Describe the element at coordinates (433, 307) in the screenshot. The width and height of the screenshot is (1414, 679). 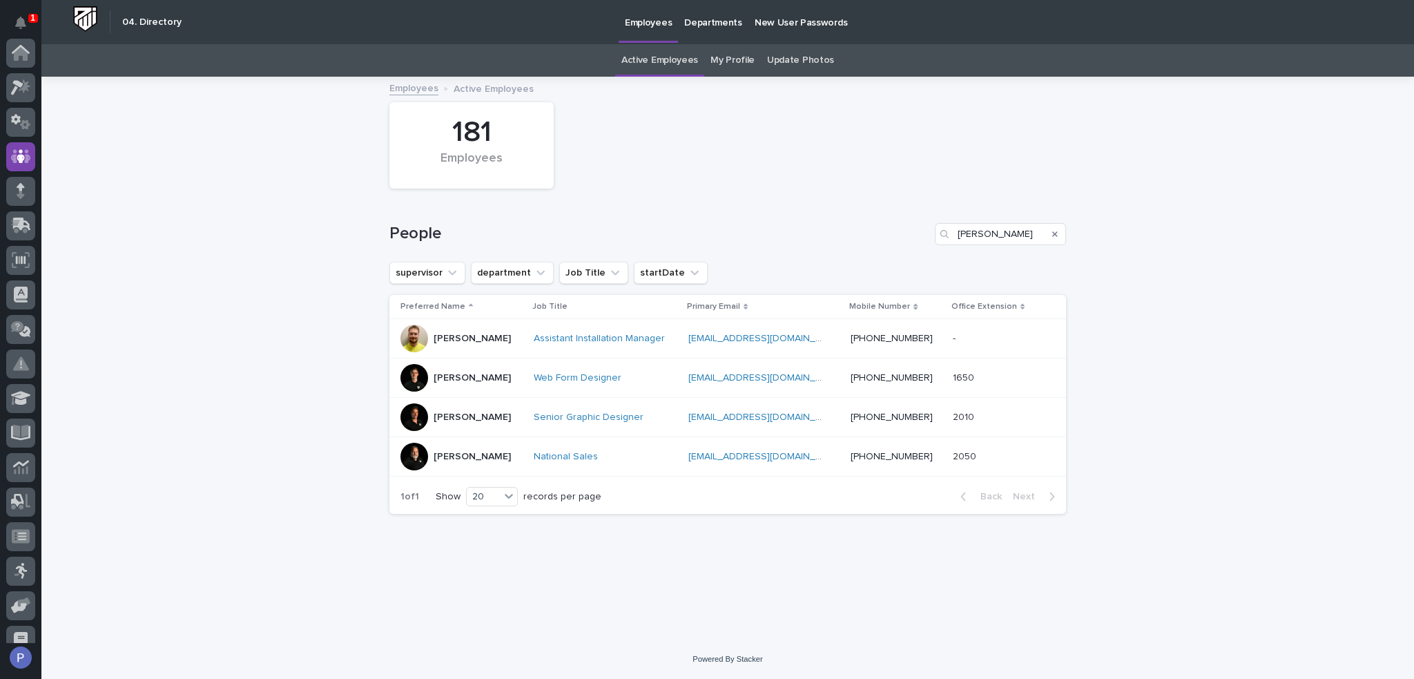
I see `p: Preferred Name` at that location.